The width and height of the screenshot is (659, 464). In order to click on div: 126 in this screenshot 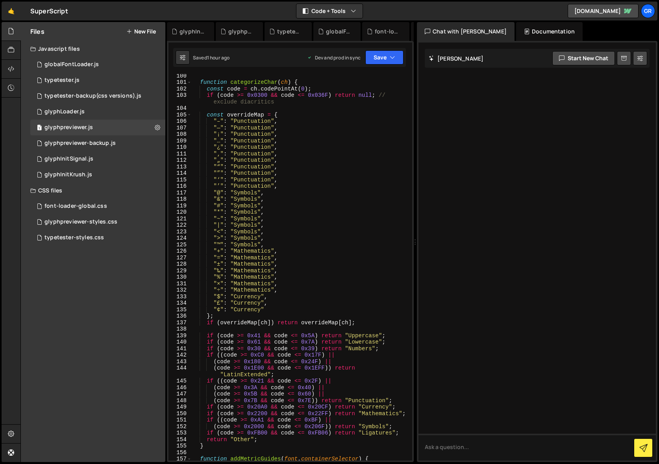, I will do `click(180, 251)`.